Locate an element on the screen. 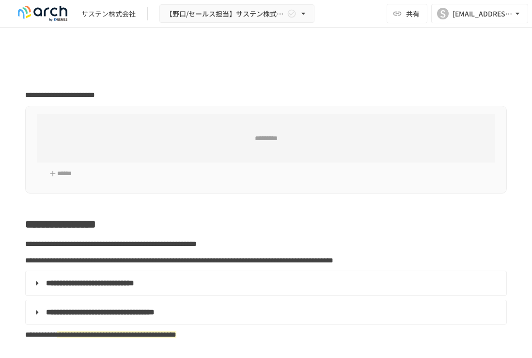 Image resolution: width=532 pixels, height=358 pixels. span: 共有 is located at coordinates (413, 14).